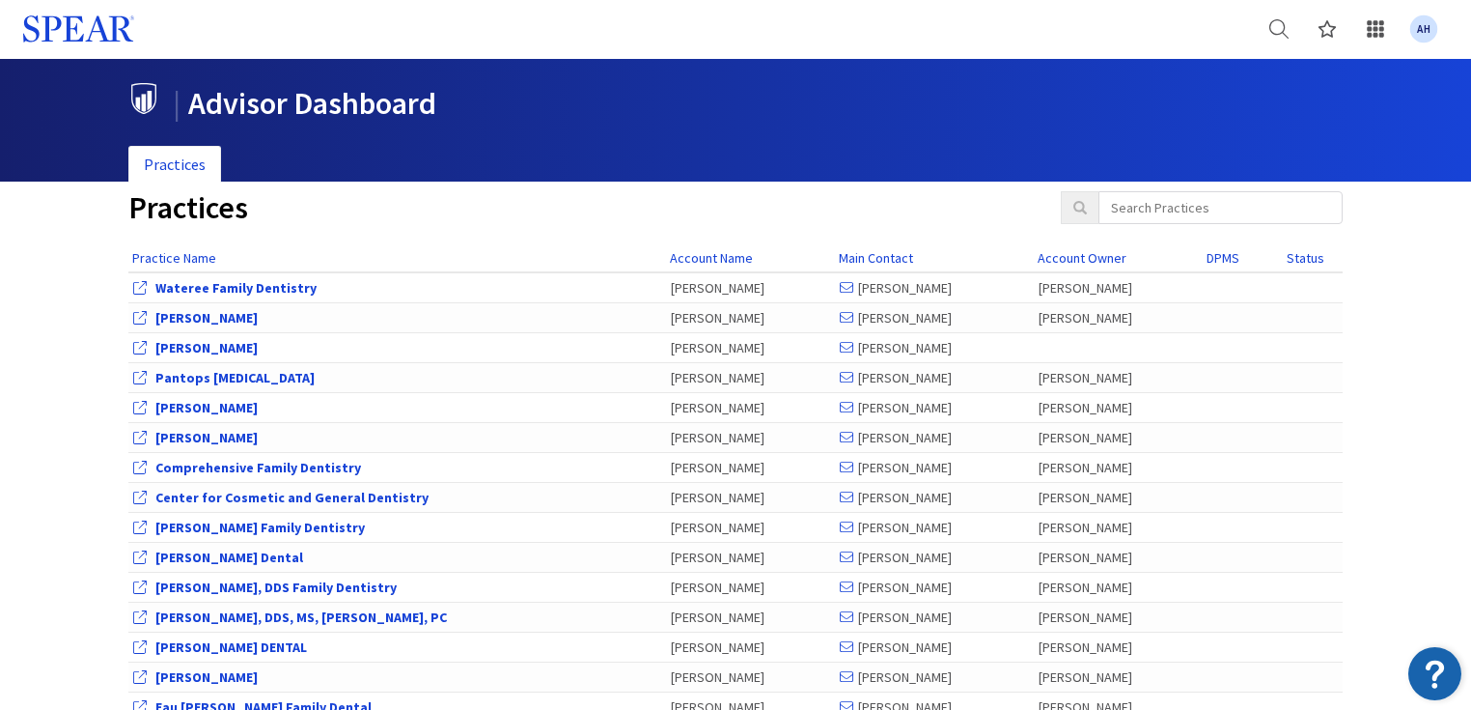 The image size is (1471, 710). What do you see at coordinates (876, 258) in the screenshot?
I see `a: Main Contact` at bounding box center [876, 258].